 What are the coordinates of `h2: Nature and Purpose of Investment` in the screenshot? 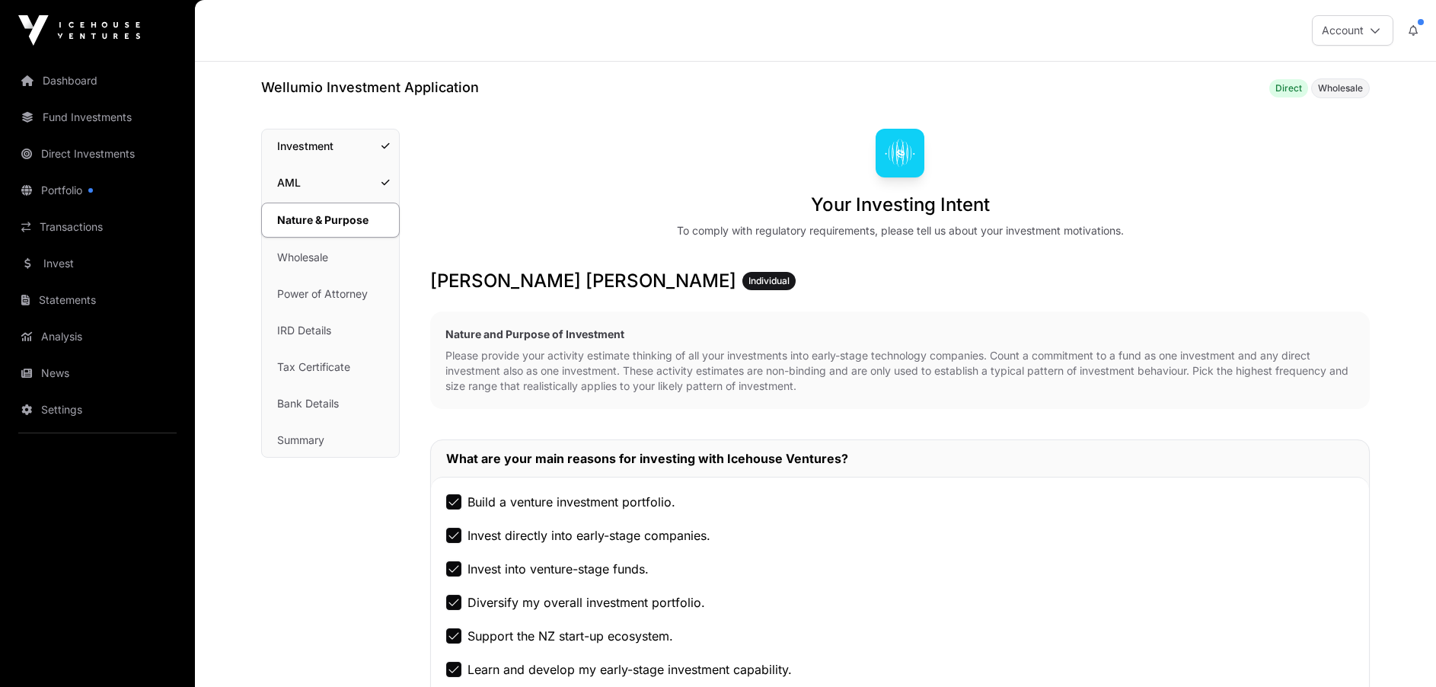 It's located at (900, 334).